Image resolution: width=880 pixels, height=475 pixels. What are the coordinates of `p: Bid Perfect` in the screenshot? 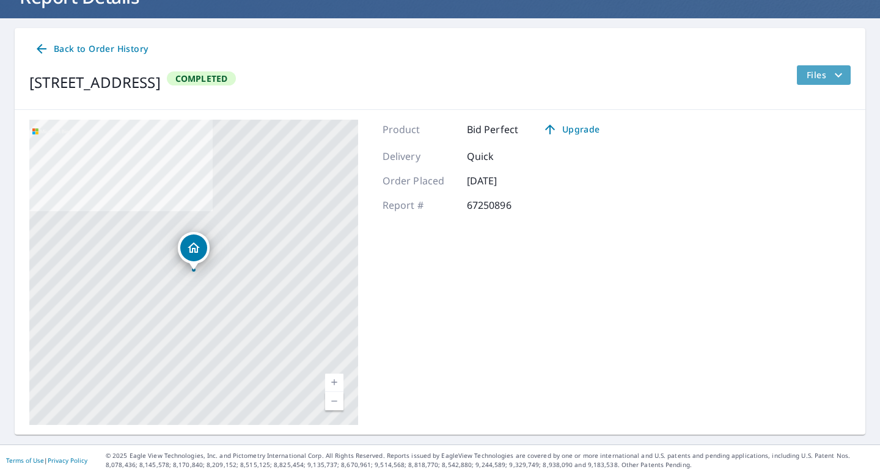 It's located at (493, 130).